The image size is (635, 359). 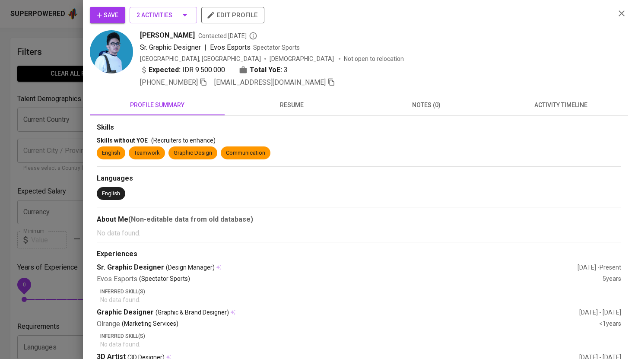 I want to click on span: 3, so click(x=286, y=70).